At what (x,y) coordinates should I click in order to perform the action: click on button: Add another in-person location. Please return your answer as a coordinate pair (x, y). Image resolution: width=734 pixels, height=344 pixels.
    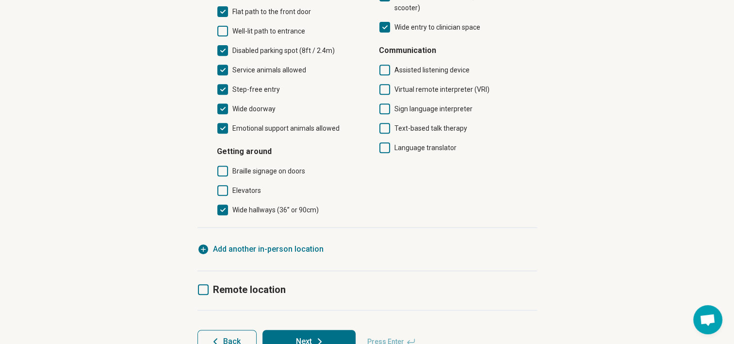
    Looking at the image, I should click on (261, 249).